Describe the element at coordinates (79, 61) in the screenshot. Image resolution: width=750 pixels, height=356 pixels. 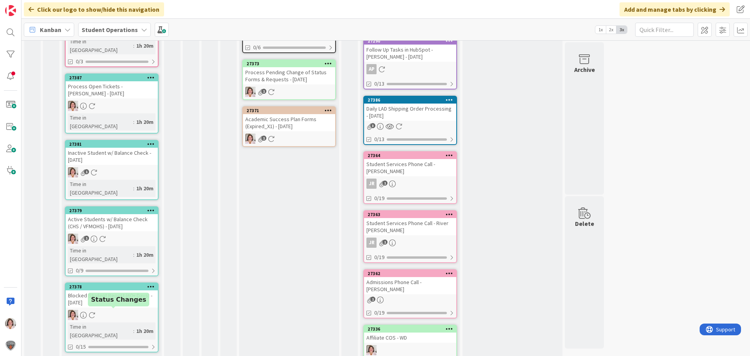
I see `span: 0/3` at that location.